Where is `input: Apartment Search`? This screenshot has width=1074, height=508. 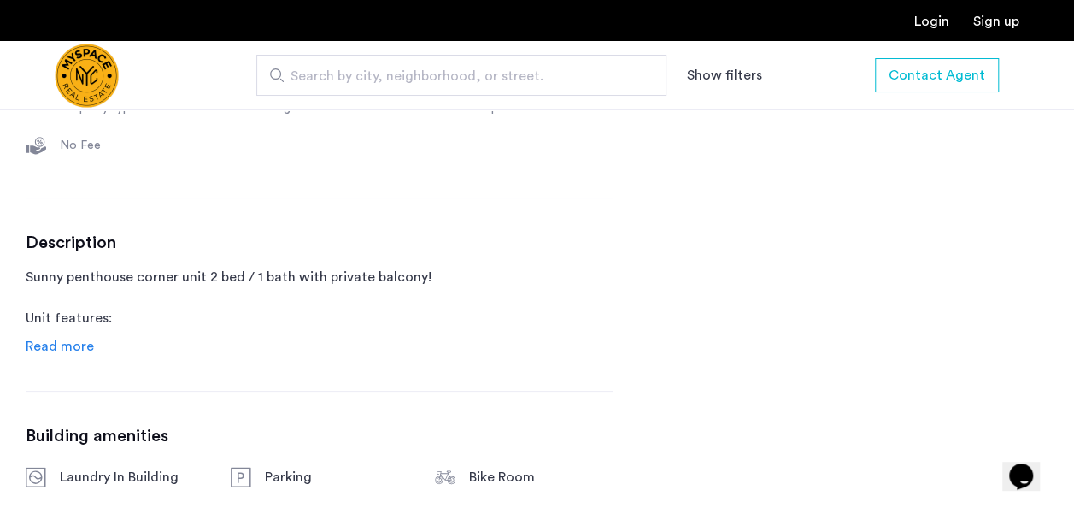
input: Apartment Search is located at coordinates (462, 75).